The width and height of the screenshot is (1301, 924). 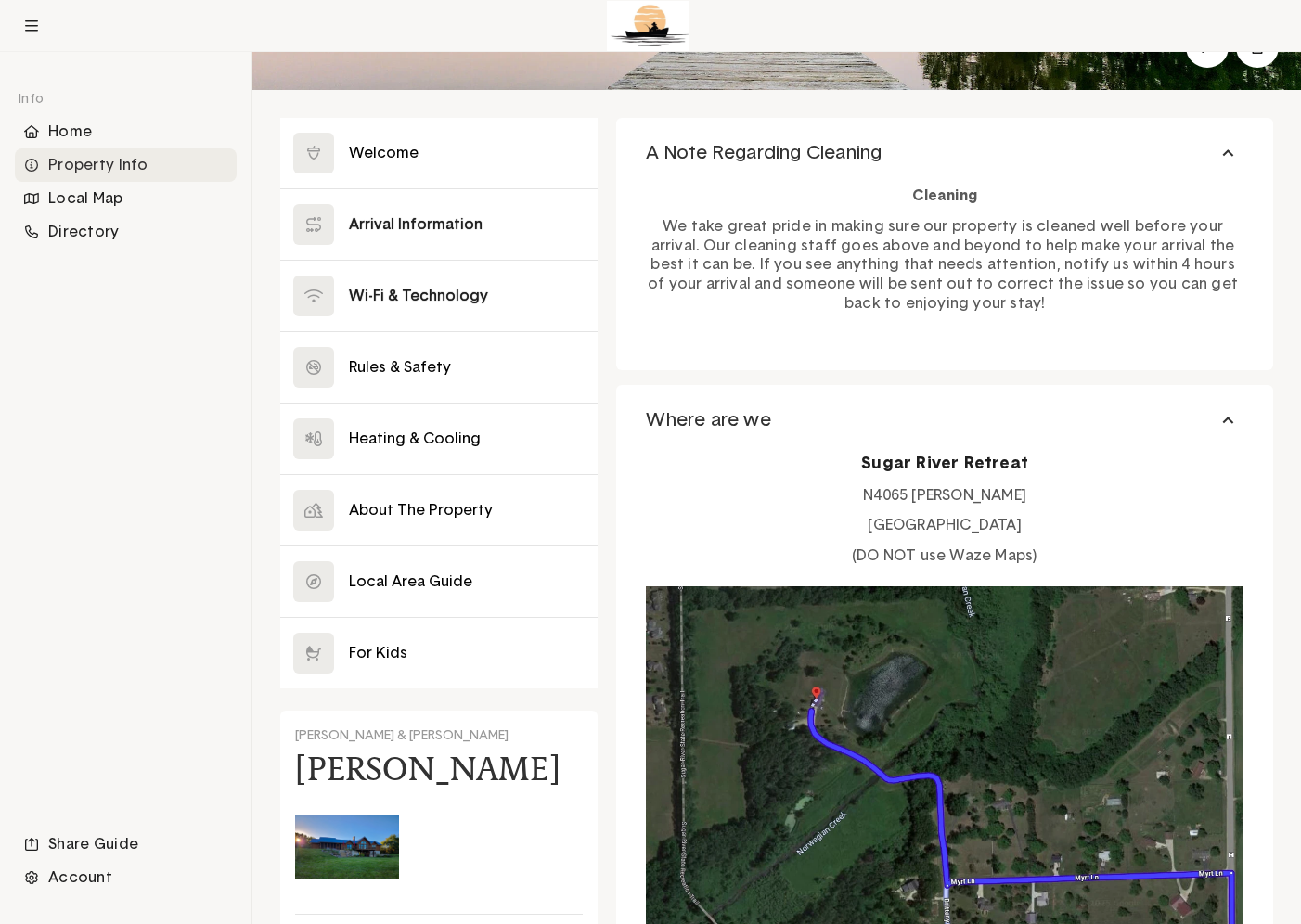 I want to click on span: We take great pride in making sure our property is cleaned well before your arrival. Our cleaning..., so click(x=945, y=265).